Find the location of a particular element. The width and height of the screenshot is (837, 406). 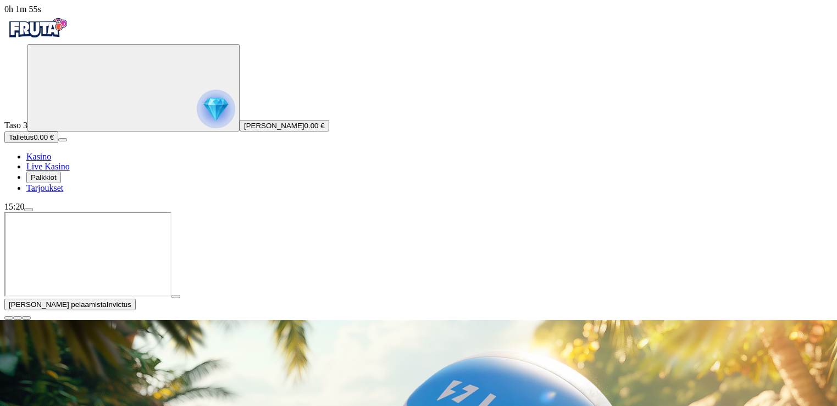

button: fullscreen icon is located at coordinates (26, 318).